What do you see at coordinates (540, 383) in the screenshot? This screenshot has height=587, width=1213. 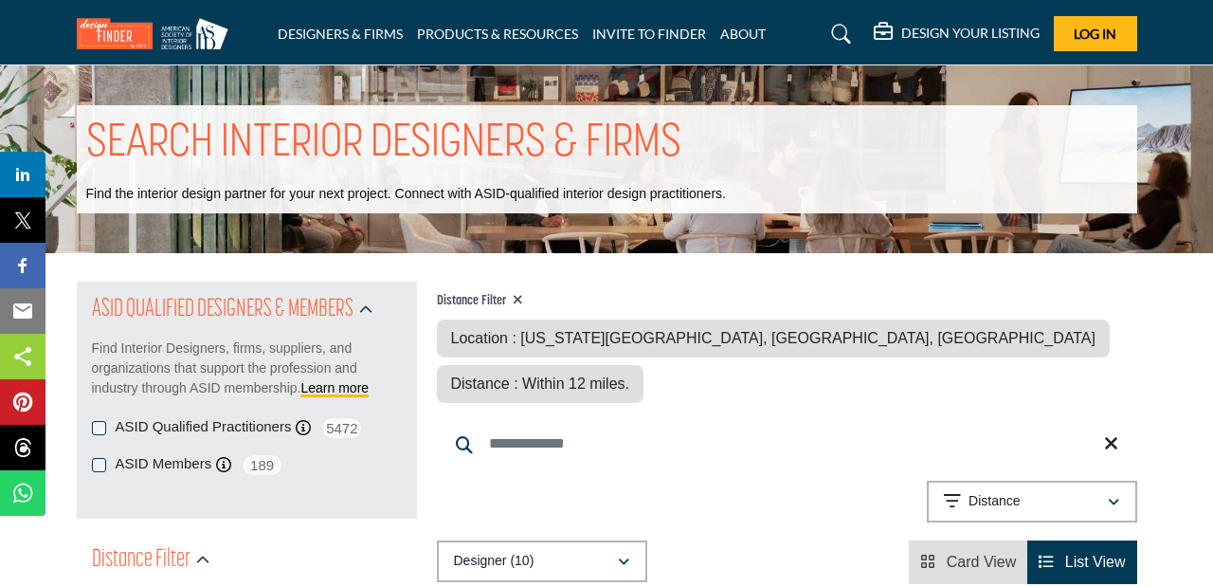 I see `span: Distance : Within 12 miles.` at bounding box center [540, 383].